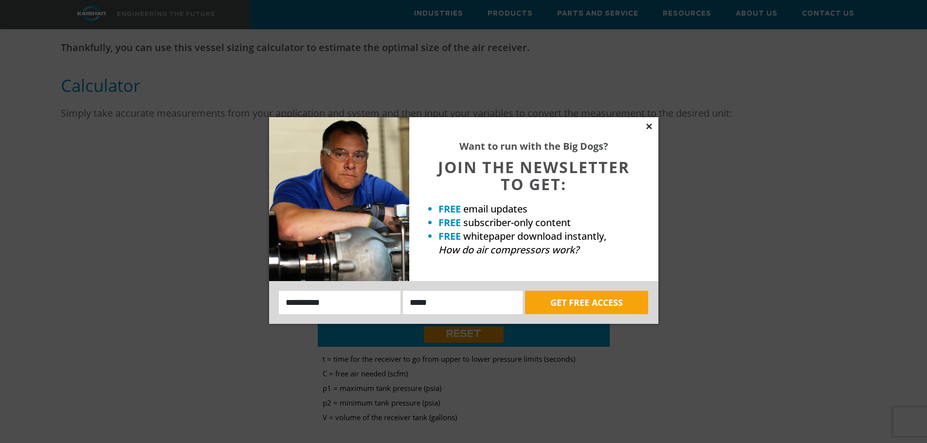 The image size is (927, 443). I want to click on span: JOIN THE NEWSLETTER TO GET:, so click(534, 176).